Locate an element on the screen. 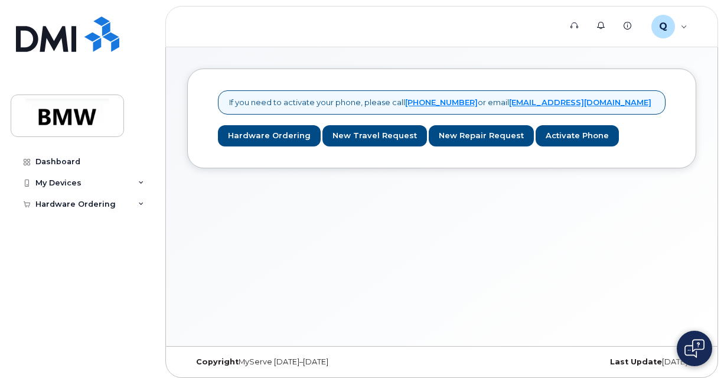 This screenshot has height=378, width=724. a: New Repair Request is located at coordinates (481, 136).